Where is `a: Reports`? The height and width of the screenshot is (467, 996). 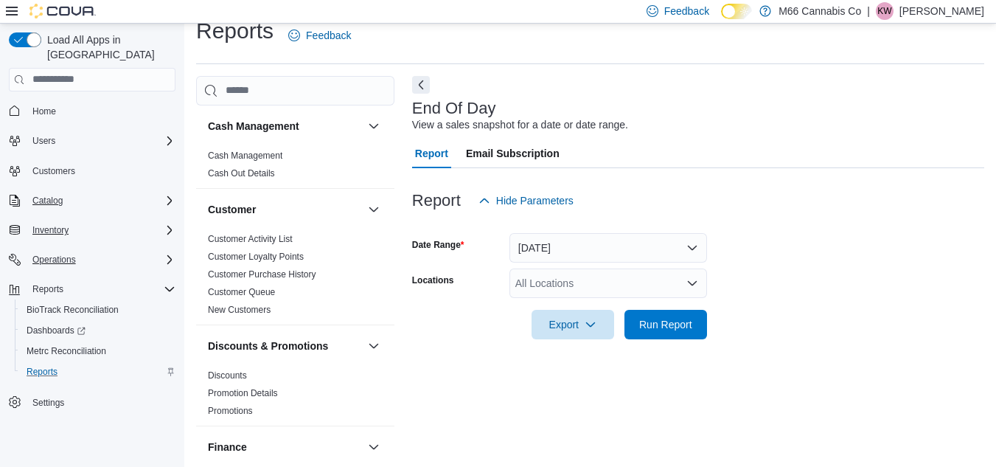 a: Reports is located at coordinates (42, 372).